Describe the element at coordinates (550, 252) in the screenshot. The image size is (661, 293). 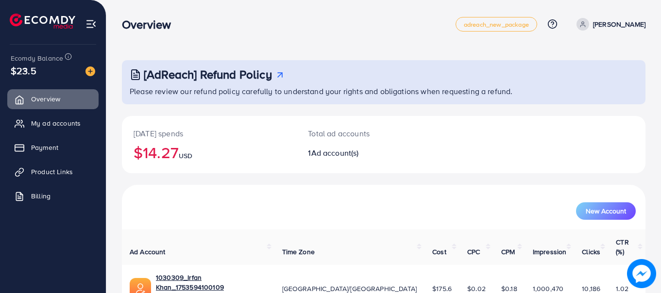
I see `span: Impression` at that location.